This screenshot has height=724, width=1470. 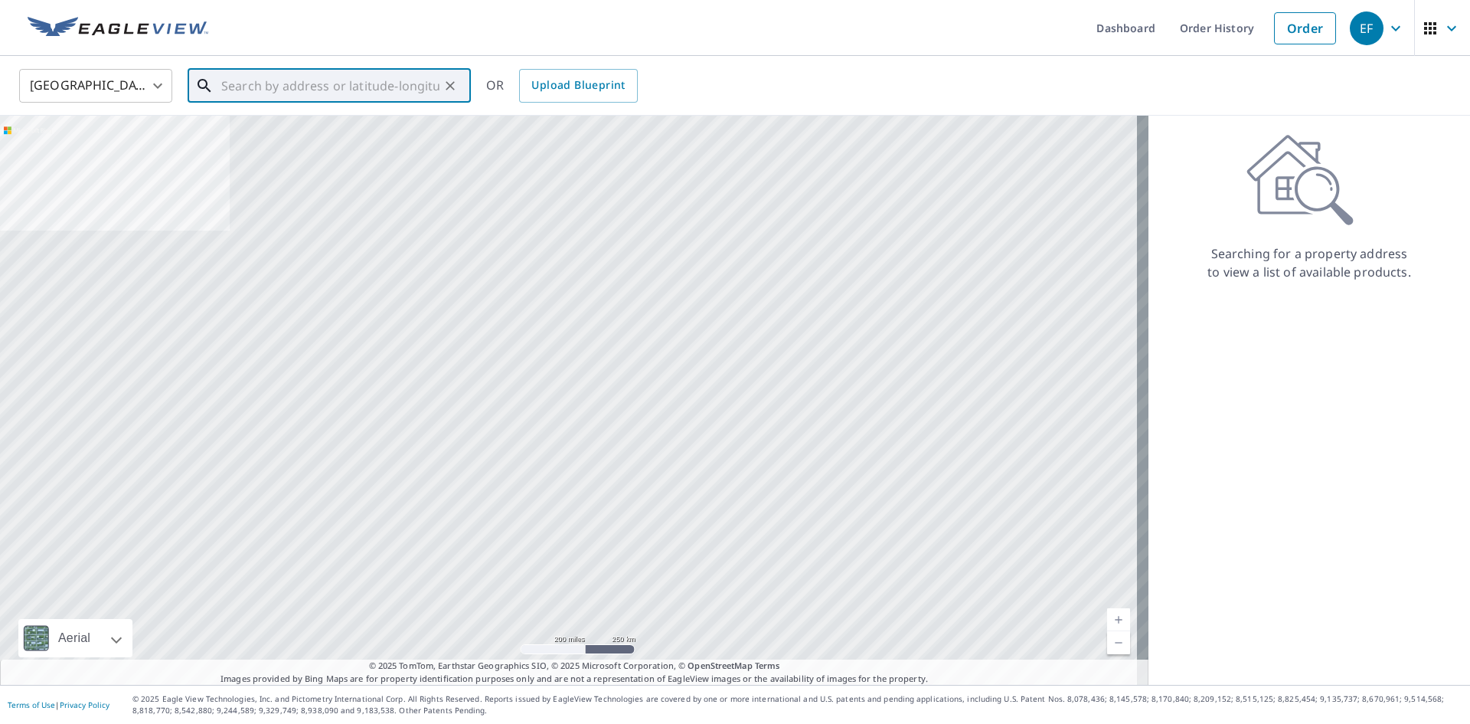 I want to click on img: EV Logo, so click(x=118, y=28).